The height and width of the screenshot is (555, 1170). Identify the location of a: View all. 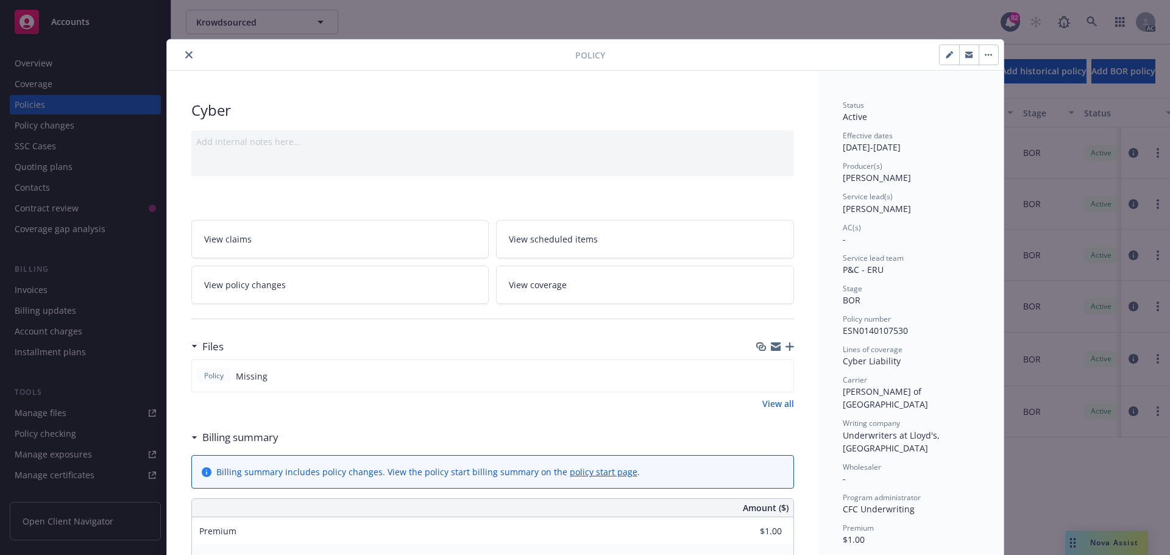
(778, 403).